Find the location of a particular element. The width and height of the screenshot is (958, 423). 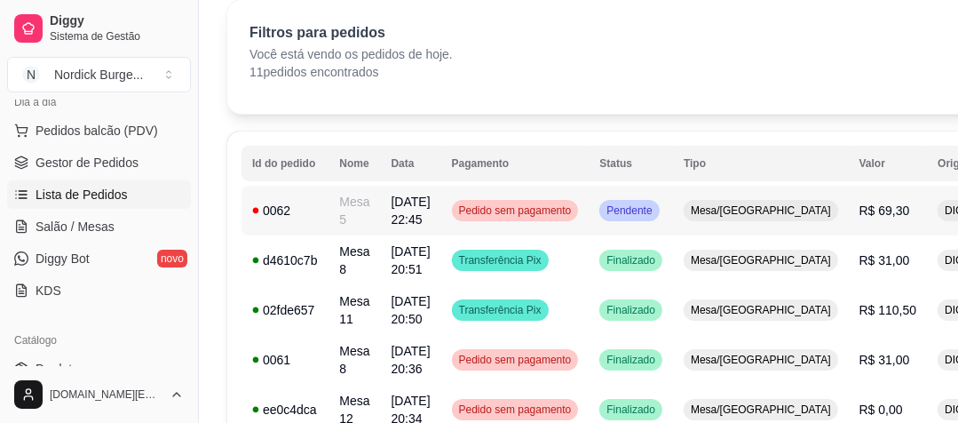

td: Mesa 11 is located at coordinates (354, 310).